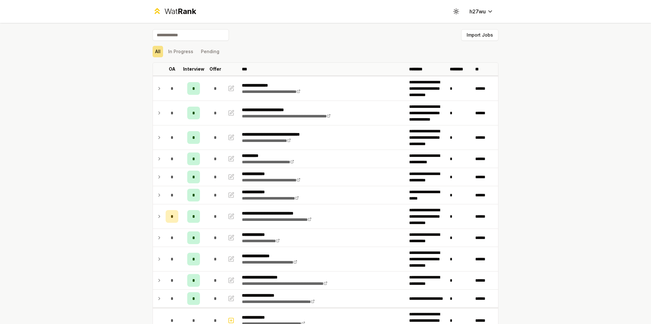 This screenshot has height=324, width=651. What do you see at coordinates (210, 52) in the screenshot?
I see `button: Pending` at bounding box center [210, 52].